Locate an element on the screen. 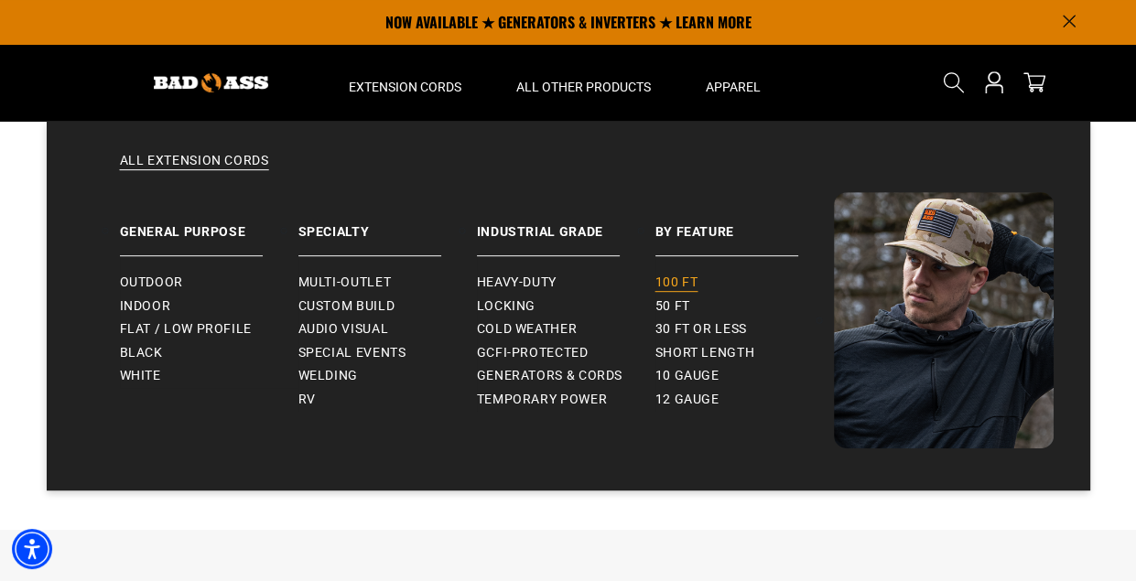 The width and height of the screenshot is (1136, 581). span: Cold Weather is located at coordinates (527, 330).